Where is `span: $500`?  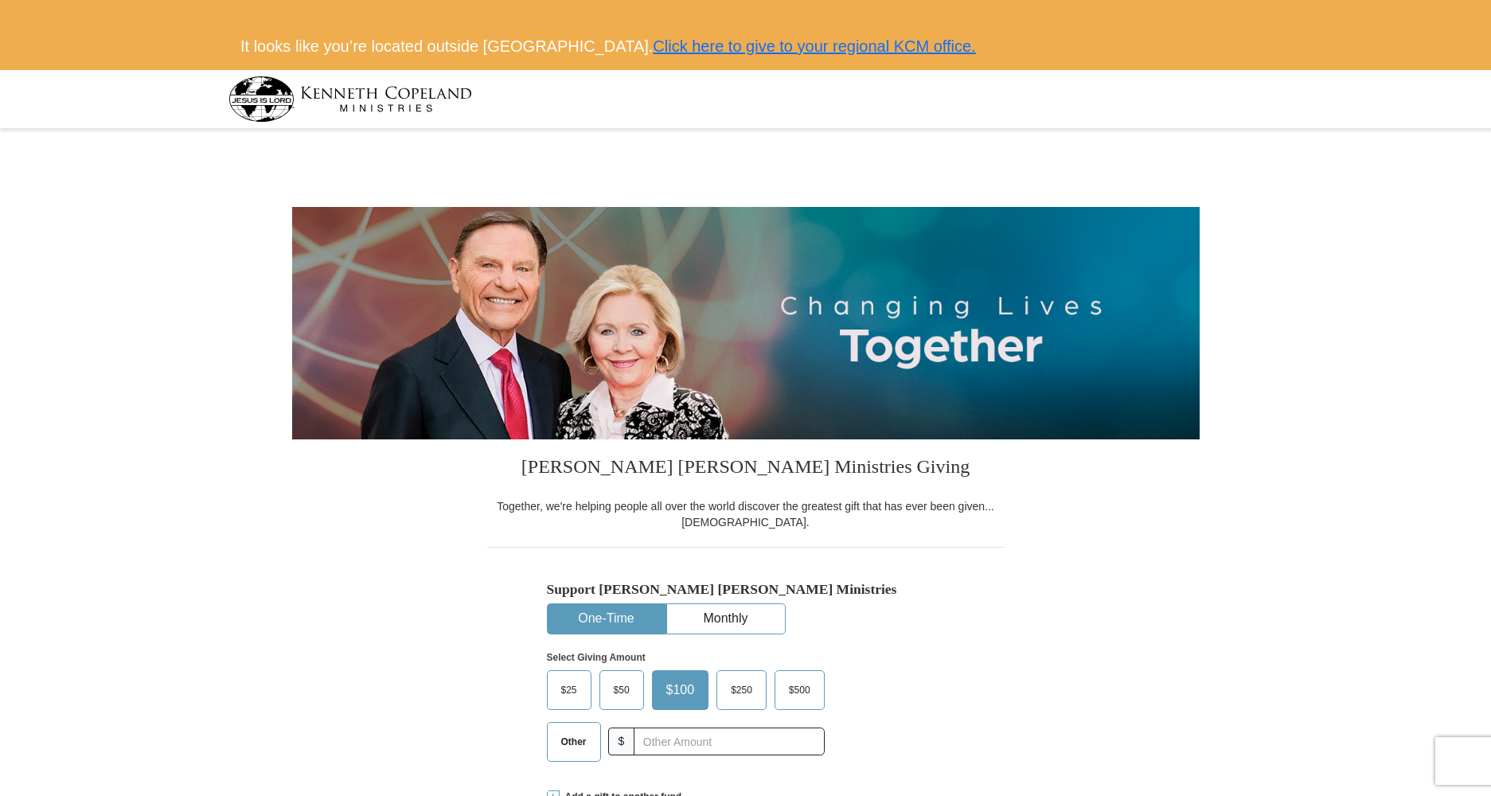 span: $500 is located at coordinates (799, 690).